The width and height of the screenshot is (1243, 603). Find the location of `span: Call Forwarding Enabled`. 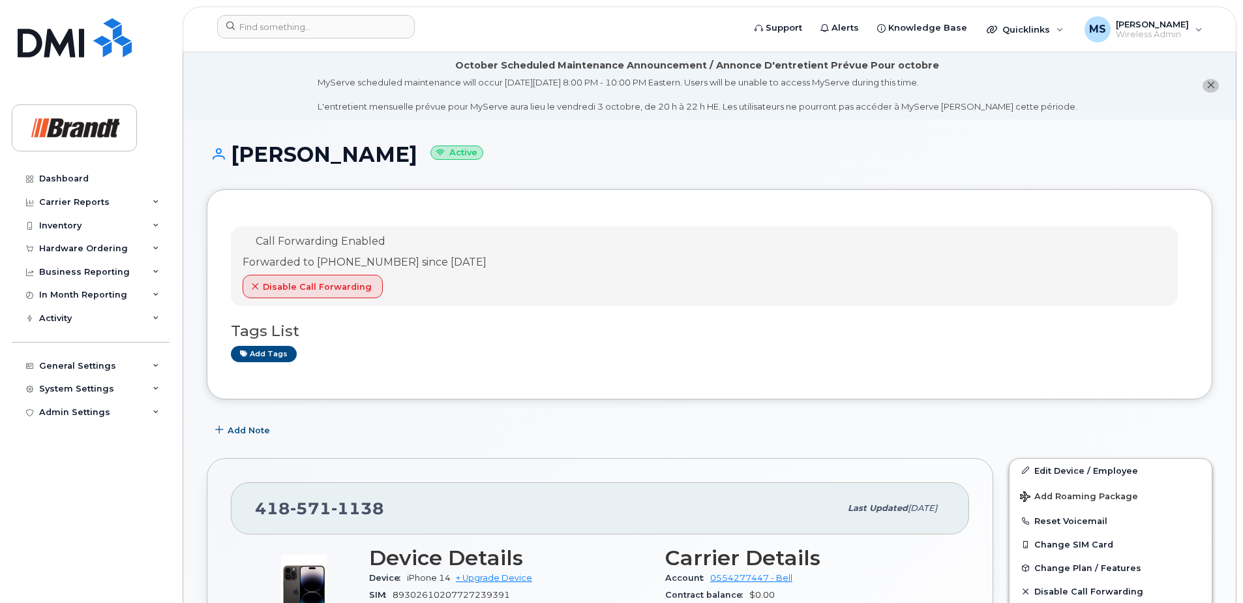

span: Call Forwarding Enabled is located at coordinates (320, 241).